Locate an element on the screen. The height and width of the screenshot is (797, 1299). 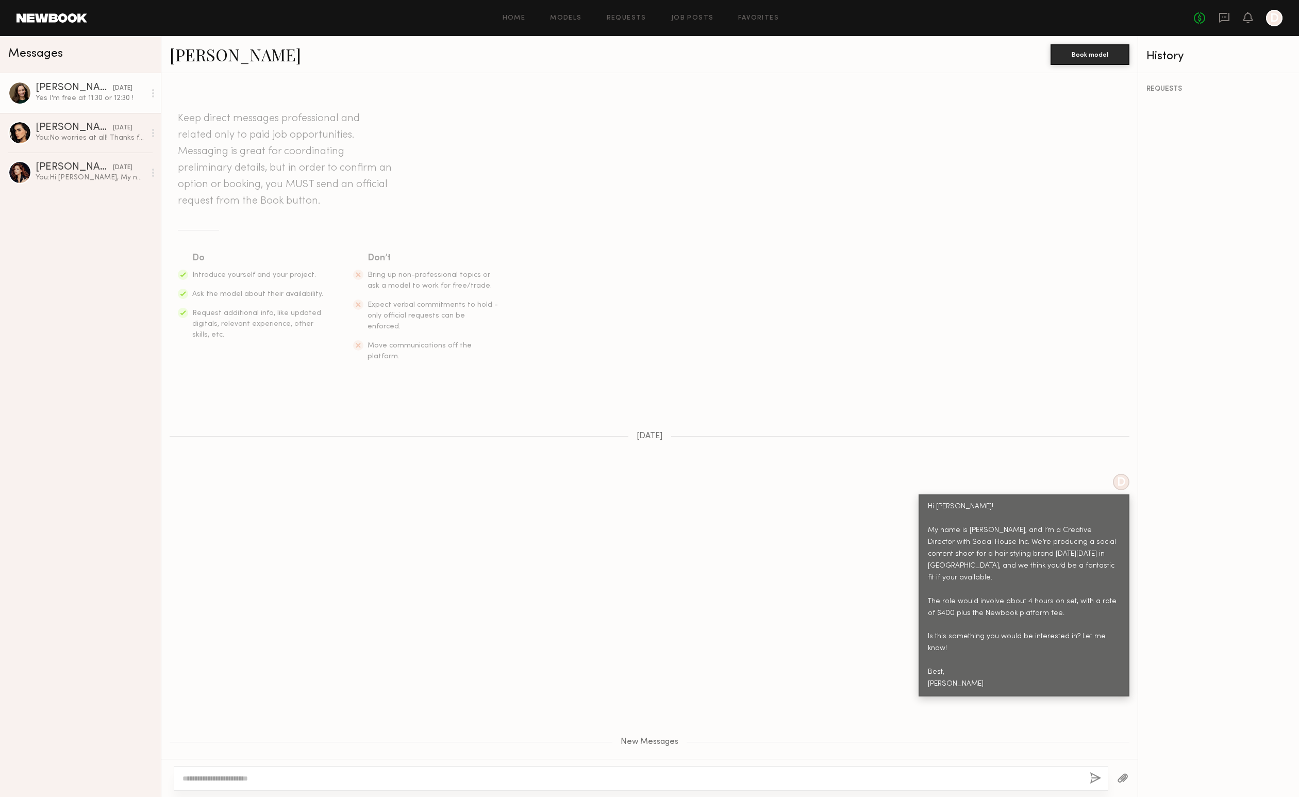
a: Models is located at coordinates (566, 18).